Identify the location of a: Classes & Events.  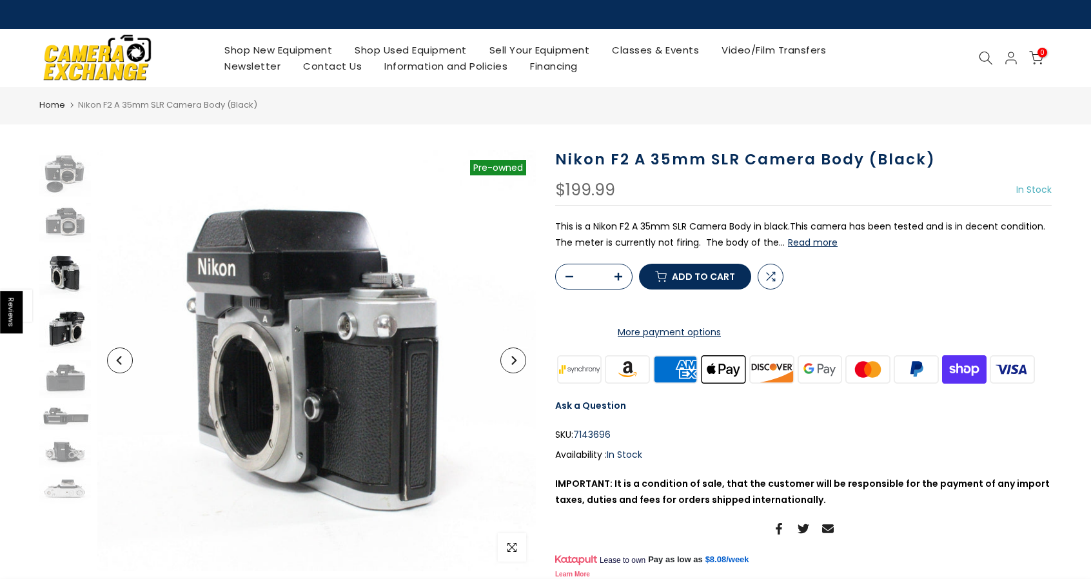
(656, 50).